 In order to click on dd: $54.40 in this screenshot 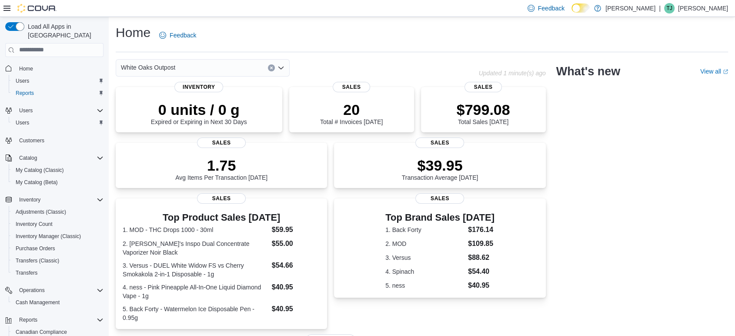, I will do `click(481, 271)`.